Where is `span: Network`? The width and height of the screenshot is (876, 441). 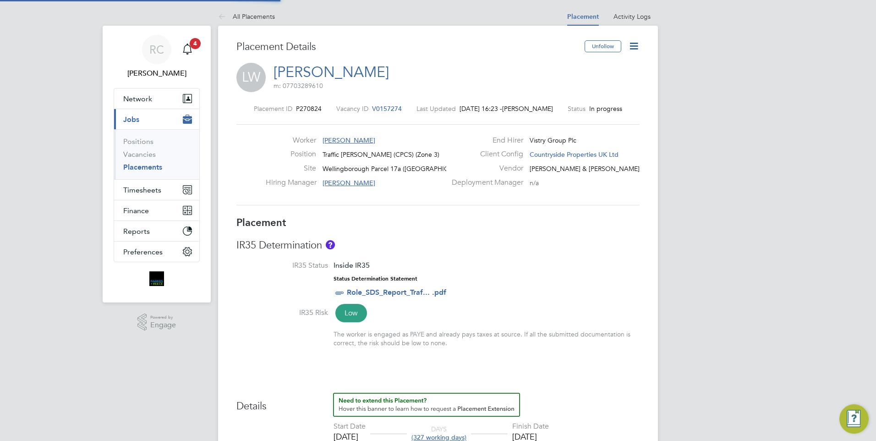
span: Network is located at coordinates (137, 98).